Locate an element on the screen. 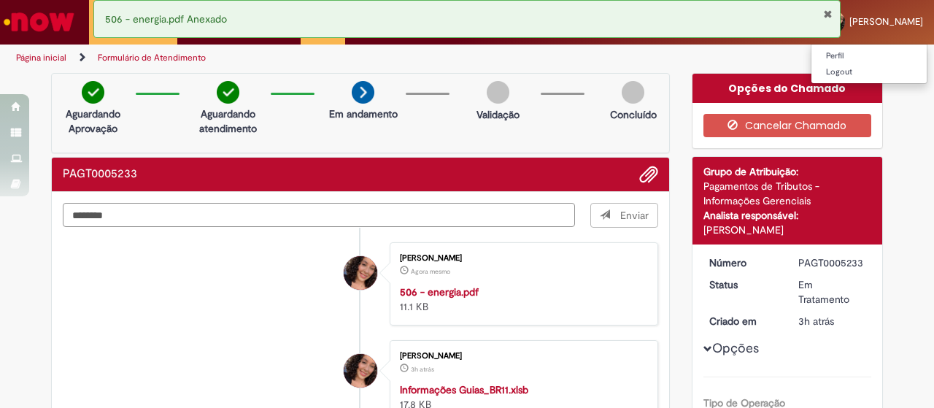  a: Informações Guias_BR11.xlsb is located at coordinates (464, 390).